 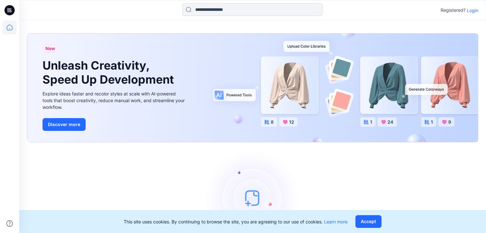 What do you see at coordinates (64, 124) in the screenshot?
I see `button: Discover more` at bounding box center [64, 124].